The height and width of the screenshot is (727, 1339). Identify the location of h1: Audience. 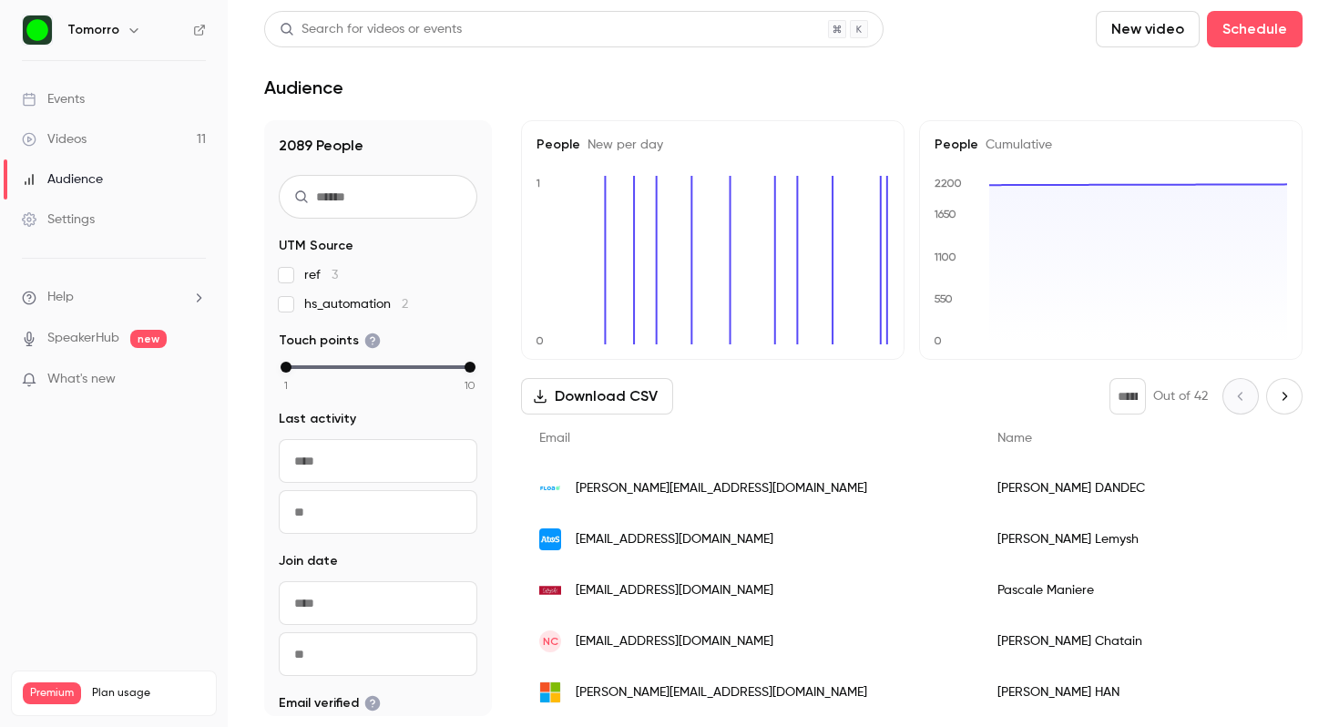
(303, 87).